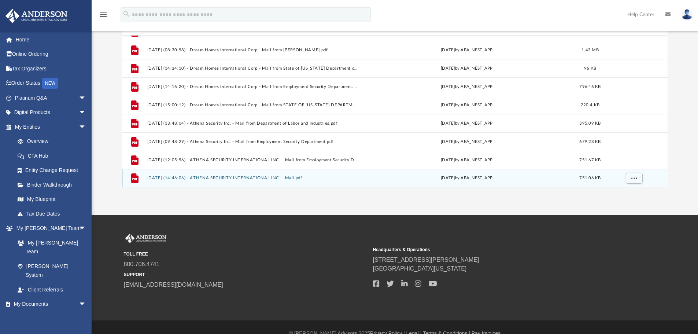 Image resolution: width=698 pixels, height=334 pixels. I want to click on a: My Entitiesarrow_drop_down, so click(51, 127).